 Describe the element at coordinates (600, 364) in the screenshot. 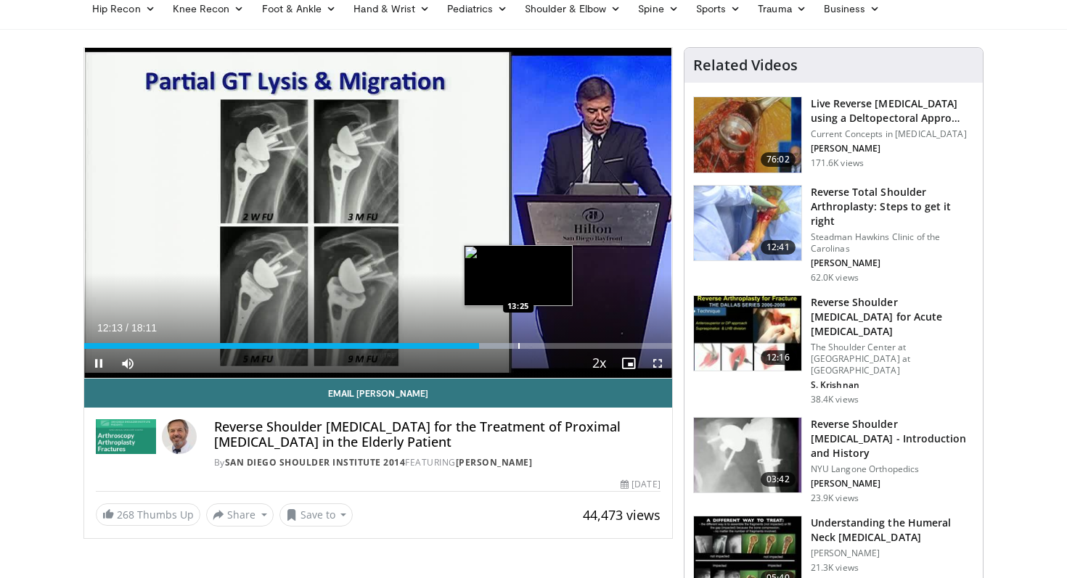

I see `button: Playback Rate` at that location.